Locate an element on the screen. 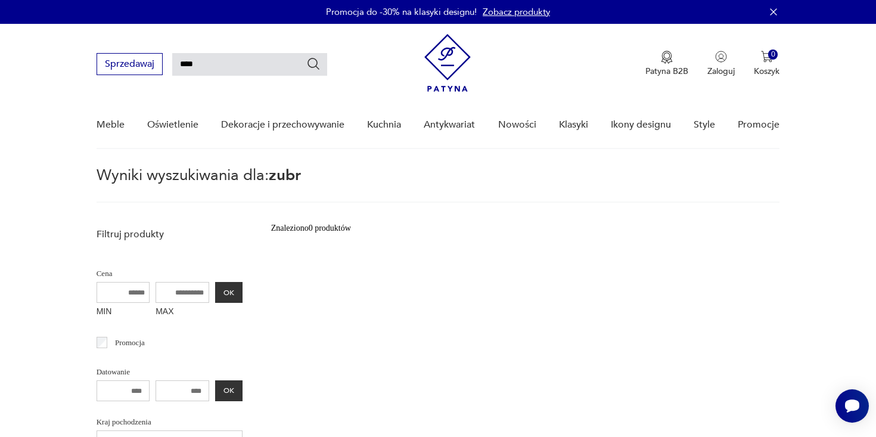 The width and height of the screenshot is (876, 437). p: Filtruj produkty is located at coordinates (169, 234).